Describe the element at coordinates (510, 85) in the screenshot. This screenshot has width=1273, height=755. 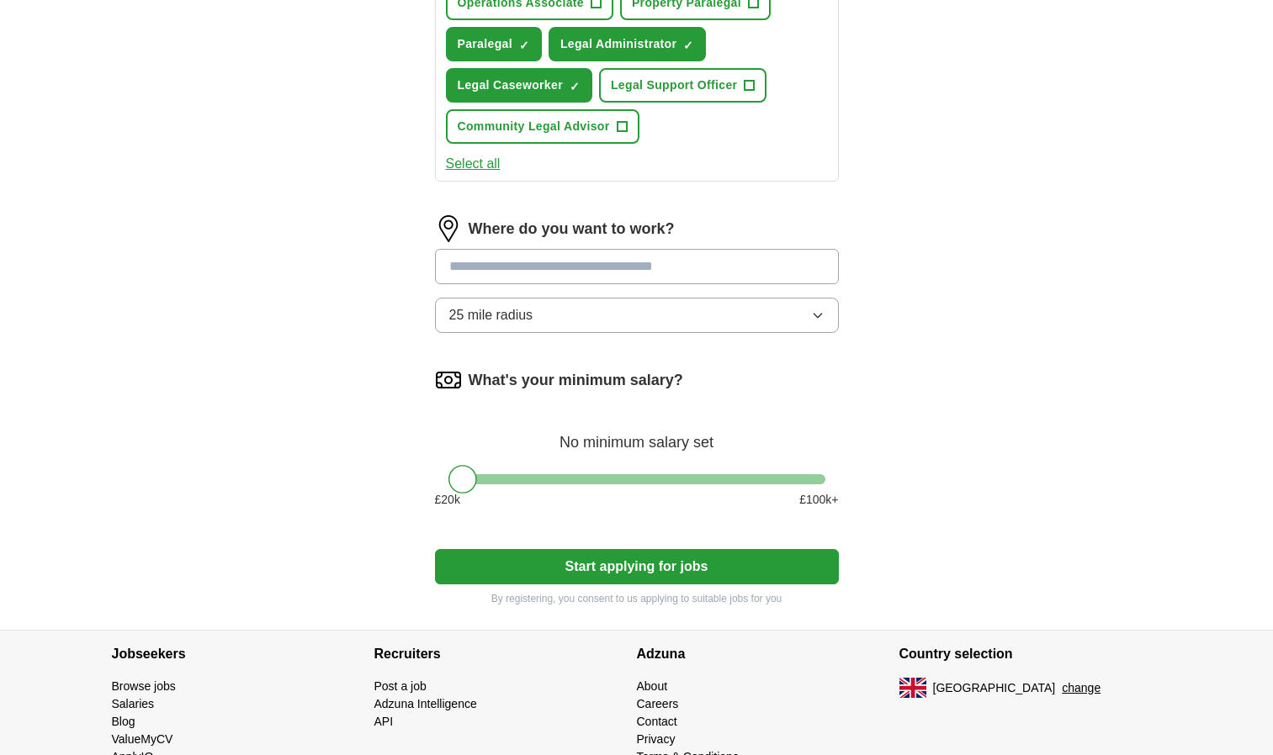
I see `span: Legal Caseworker` at that location.